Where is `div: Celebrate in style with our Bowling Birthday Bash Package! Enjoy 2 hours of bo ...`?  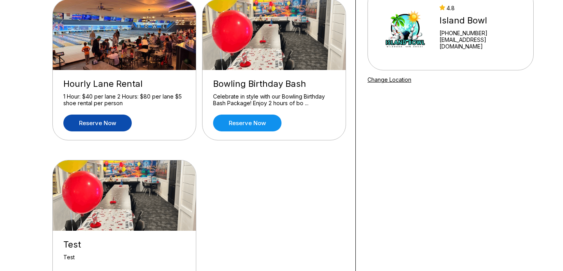
div: Celebrate in style with our Bowling Birthday Bash Package! Enjoy 2 hours of bo ... is located at coordinates (274, 100).